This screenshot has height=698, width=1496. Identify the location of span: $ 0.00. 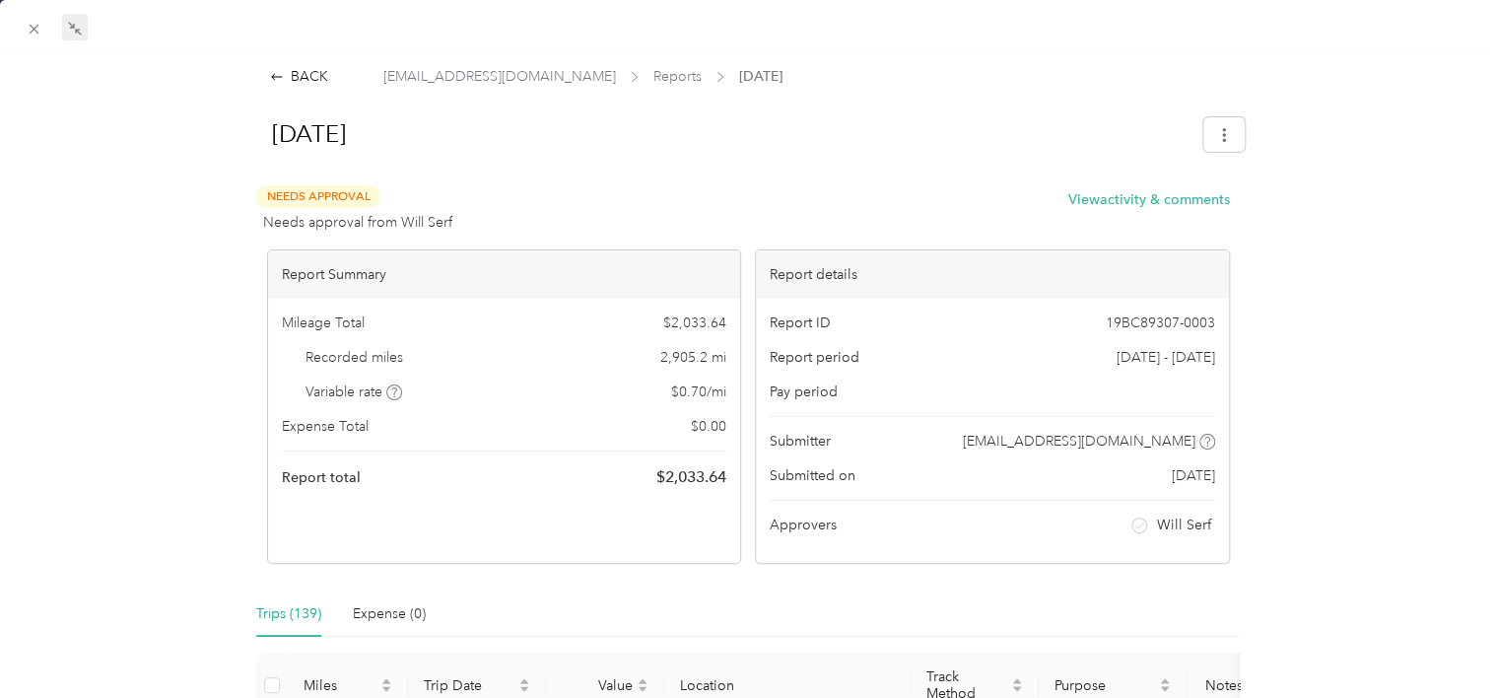
(708, 426).